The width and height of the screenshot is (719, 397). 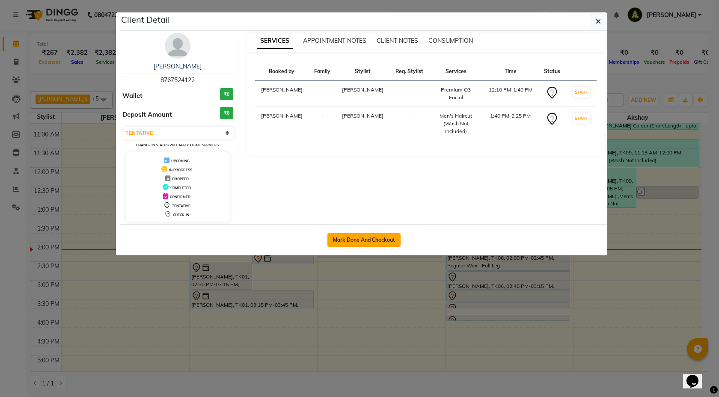 What do you see at coordinates (364, 240) in the screenshot?
I see `button: Mark Done And Checkout` at bounding box center [364, 240].